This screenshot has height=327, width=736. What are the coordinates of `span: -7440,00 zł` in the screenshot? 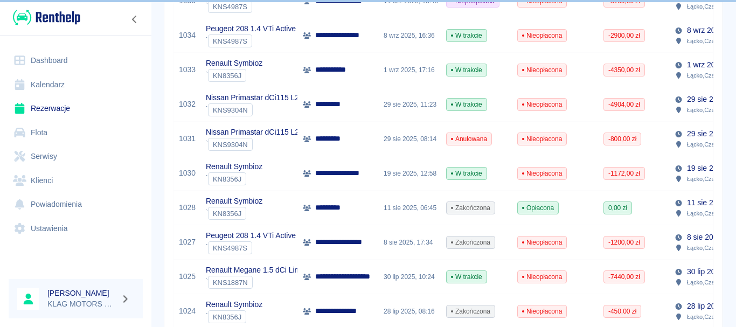 It's located at (624, 277).